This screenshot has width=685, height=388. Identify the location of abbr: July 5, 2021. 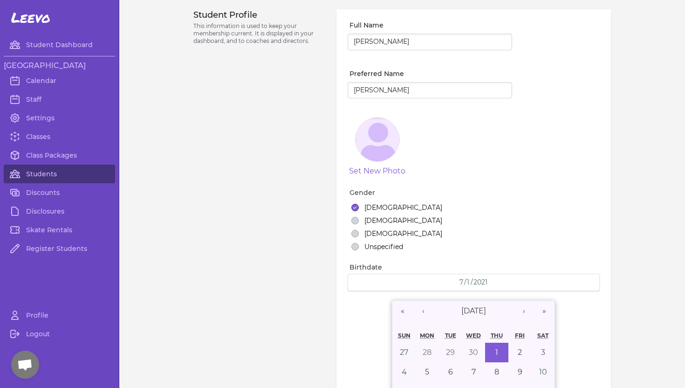
(427, 372).